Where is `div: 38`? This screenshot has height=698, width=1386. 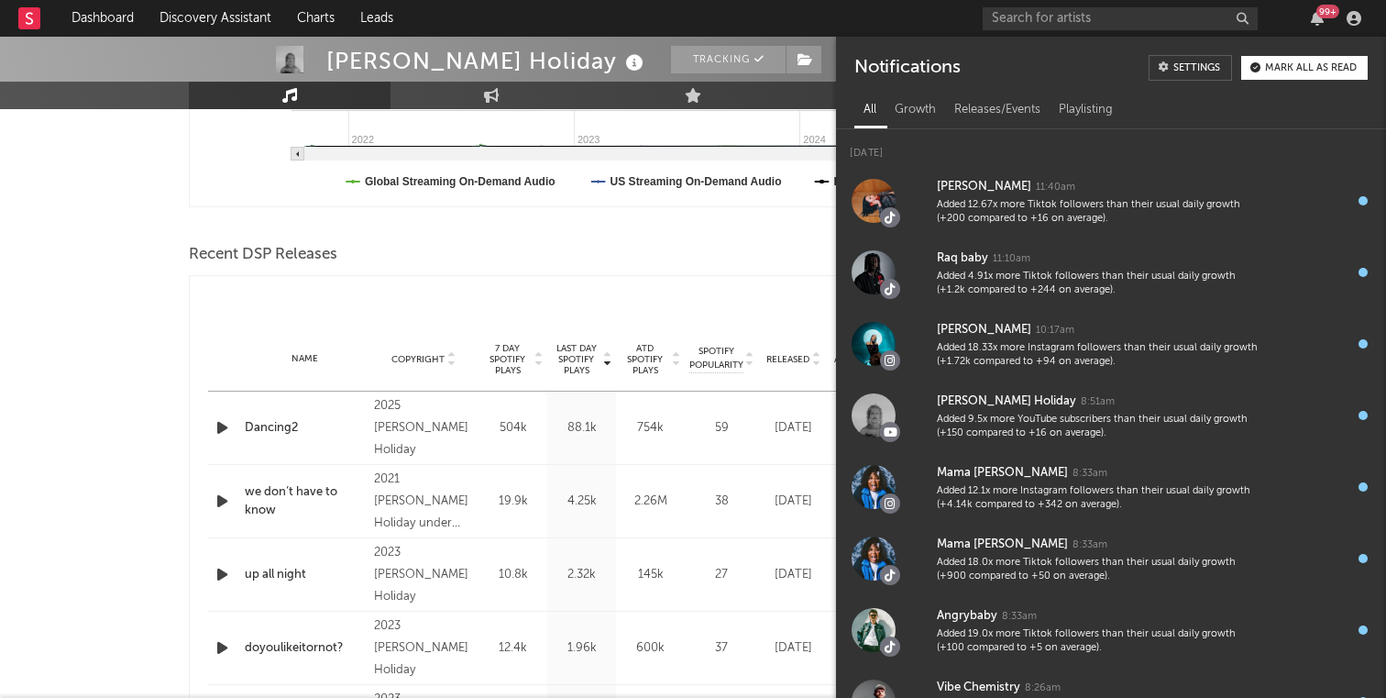 div: 38 is located at coordinates (722, 501).